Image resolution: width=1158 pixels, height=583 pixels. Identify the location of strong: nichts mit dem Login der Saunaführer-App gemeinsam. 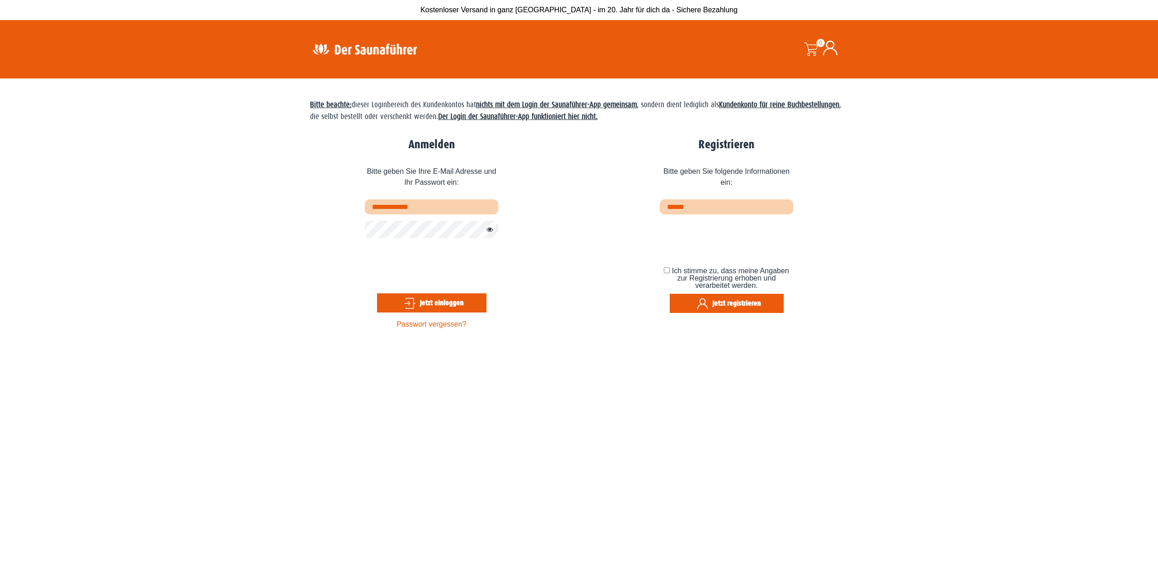
(556, 104).